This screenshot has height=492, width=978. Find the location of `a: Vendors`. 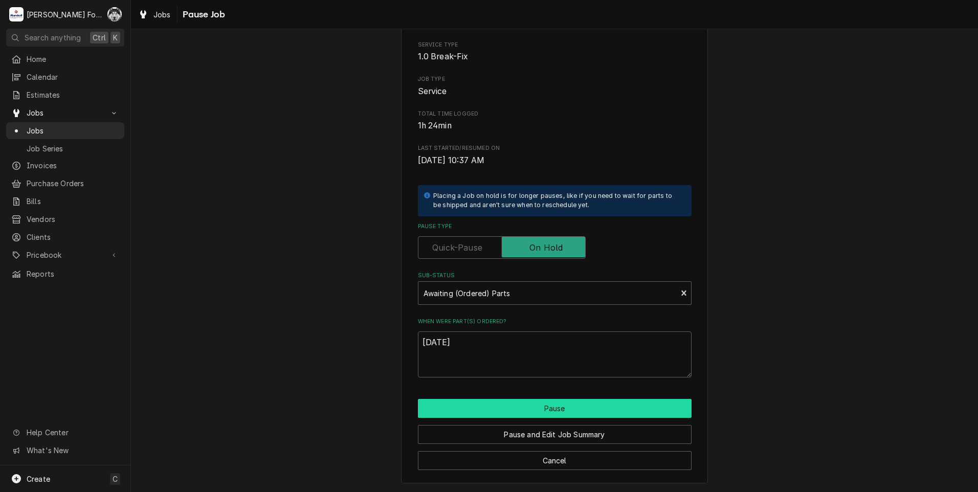

a: Vendors is located at coordinates (65, 219).